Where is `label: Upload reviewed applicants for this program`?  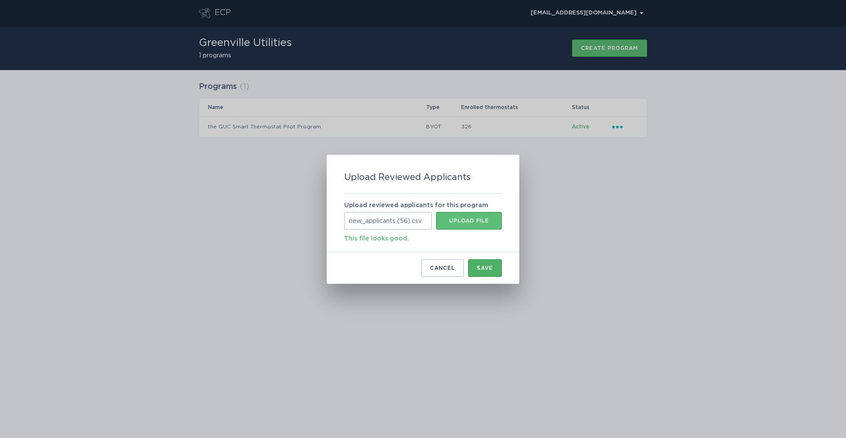 label: Upload reviewed applicants for this program is located at coordinates (416, 205).